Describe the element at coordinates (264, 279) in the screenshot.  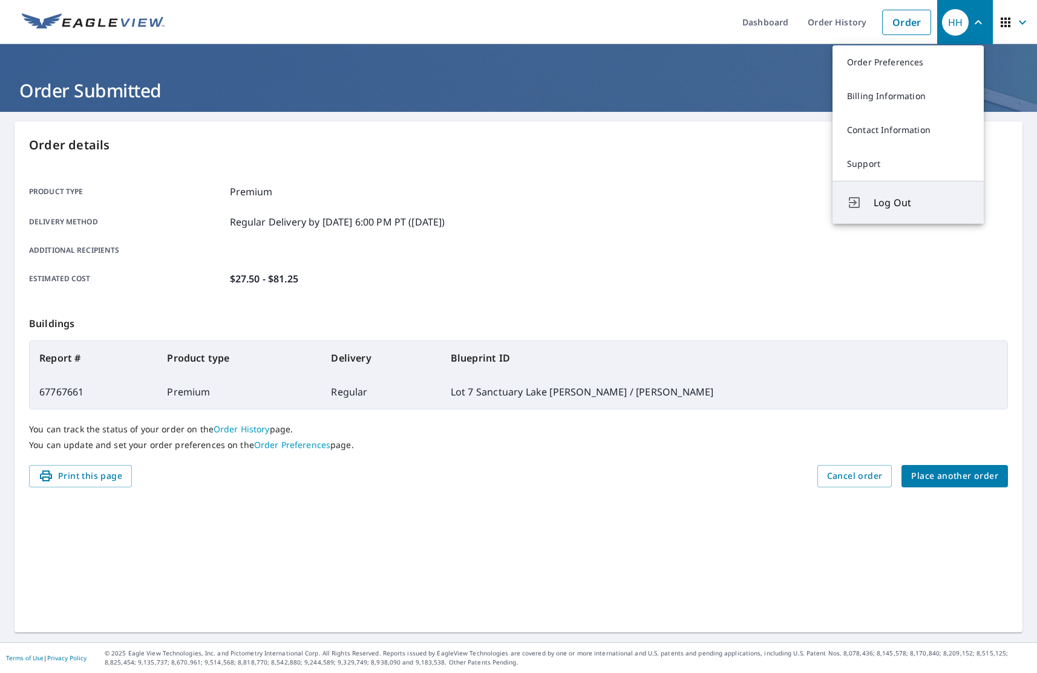
I see `p: $27.50 - $81.25` at that location.